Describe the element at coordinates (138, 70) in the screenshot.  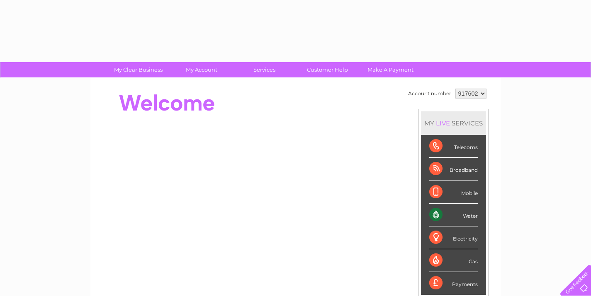
I see `a: My Clear Business` at that location.